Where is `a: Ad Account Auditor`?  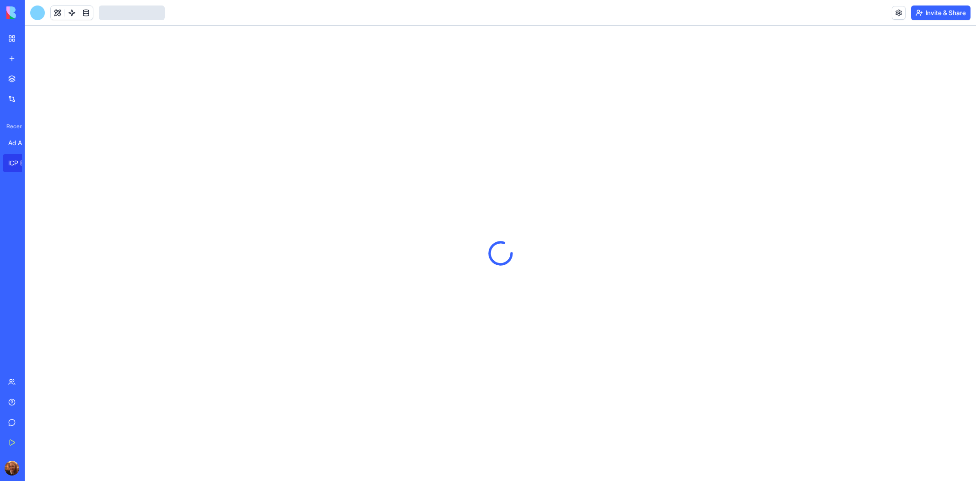
a: Ad Account Auditor is located at coordinates (21, 143).